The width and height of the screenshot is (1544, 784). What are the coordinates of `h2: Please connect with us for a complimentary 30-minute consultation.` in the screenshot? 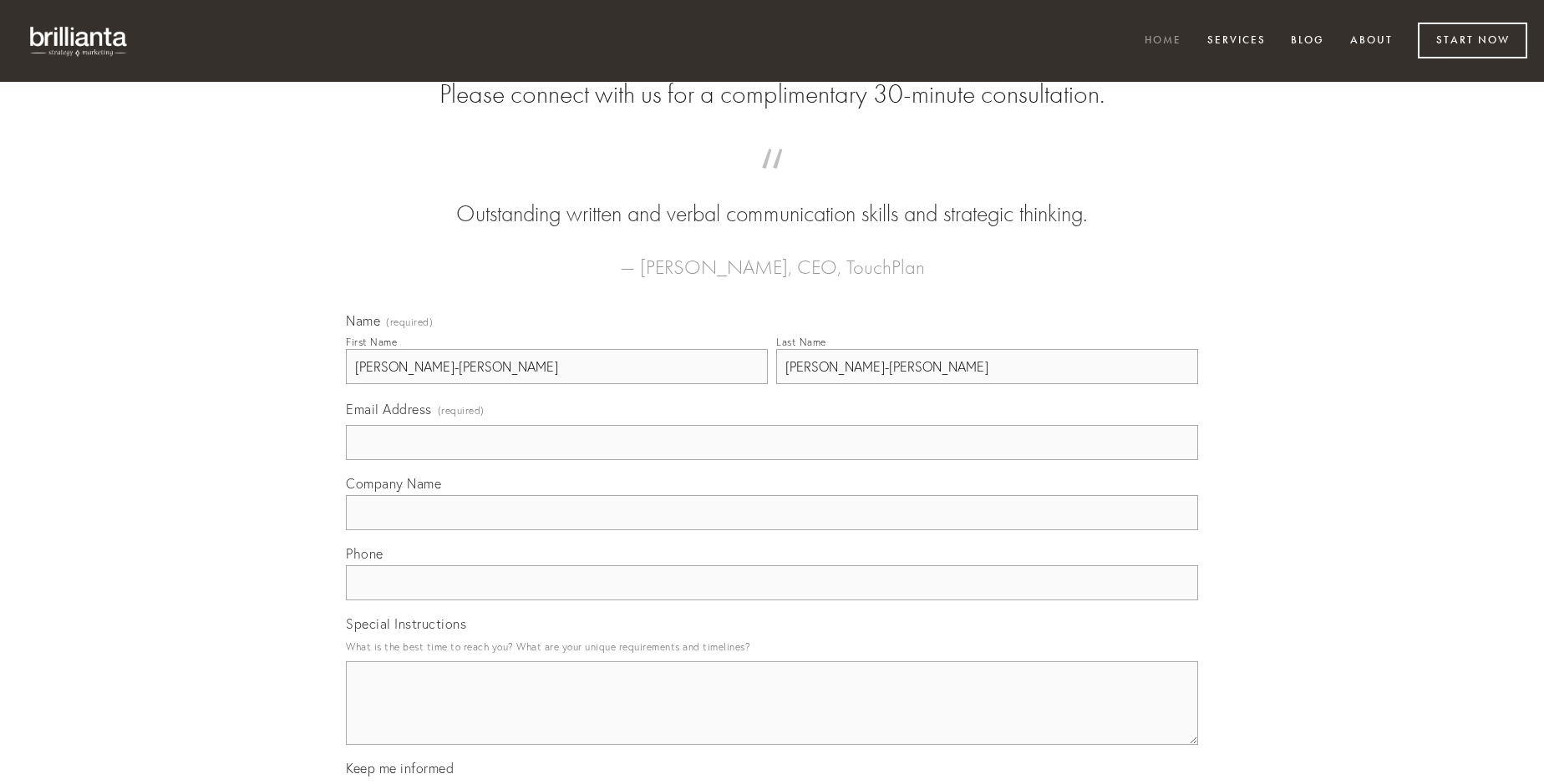 It's located at (772, 95).